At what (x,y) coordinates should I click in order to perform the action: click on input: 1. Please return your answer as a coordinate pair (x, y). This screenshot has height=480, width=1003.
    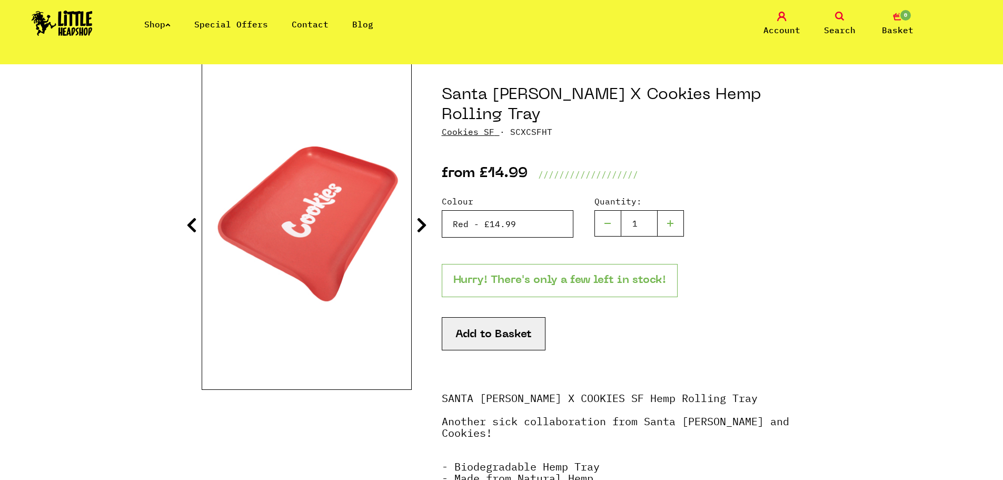
    Looking at the image, I should click on (639, 223).